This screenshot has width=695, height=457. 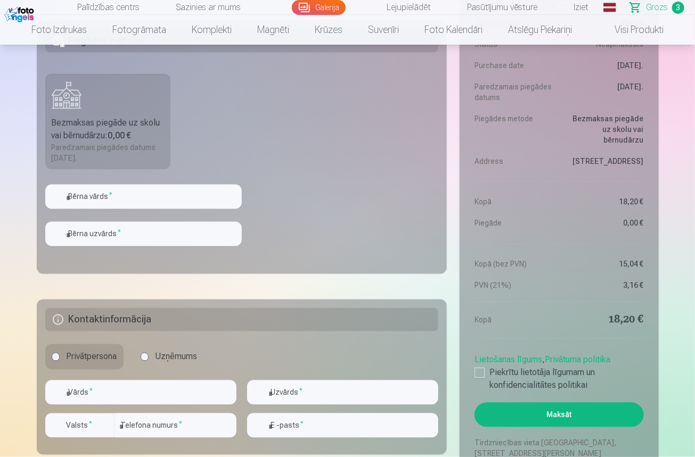 What do you see at coordinates (120, 135) in the screenshot?
I see `b: 0,00 €` at bounding box center [120, 135].